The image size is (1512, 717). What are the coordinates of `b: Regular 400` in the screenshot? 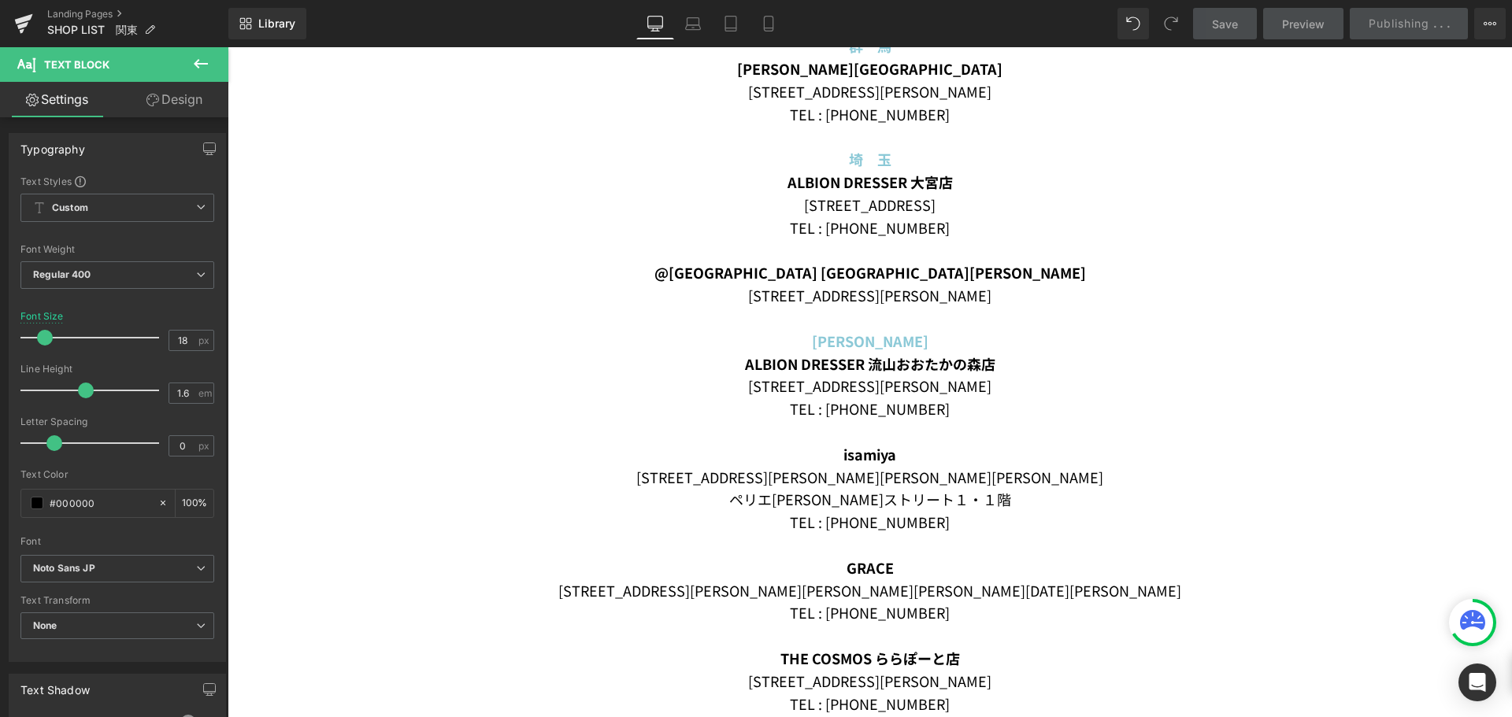 It's located at (62, 274).